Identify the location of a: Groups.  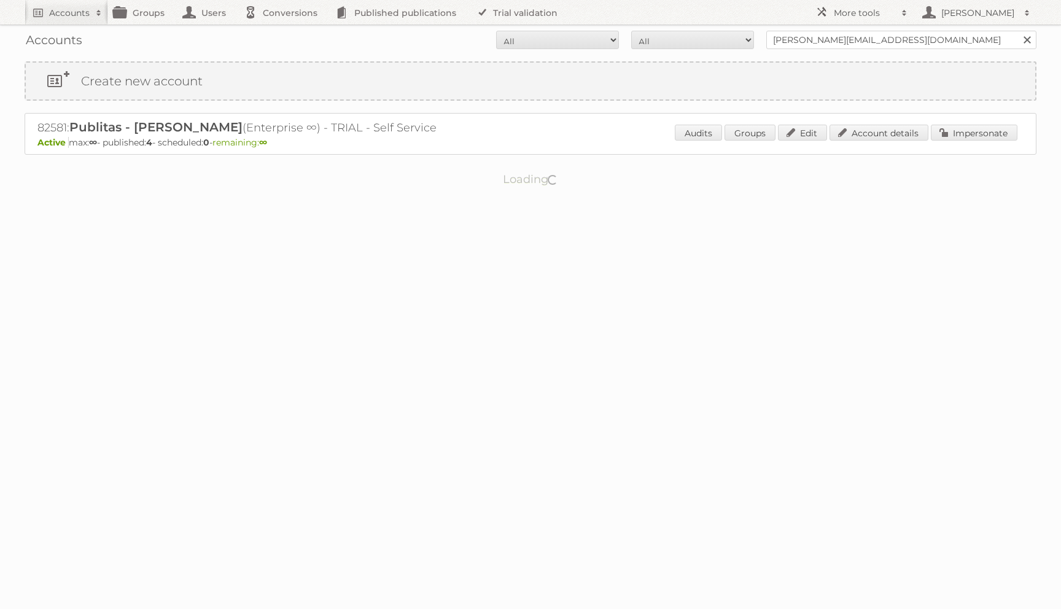
(750, 133).